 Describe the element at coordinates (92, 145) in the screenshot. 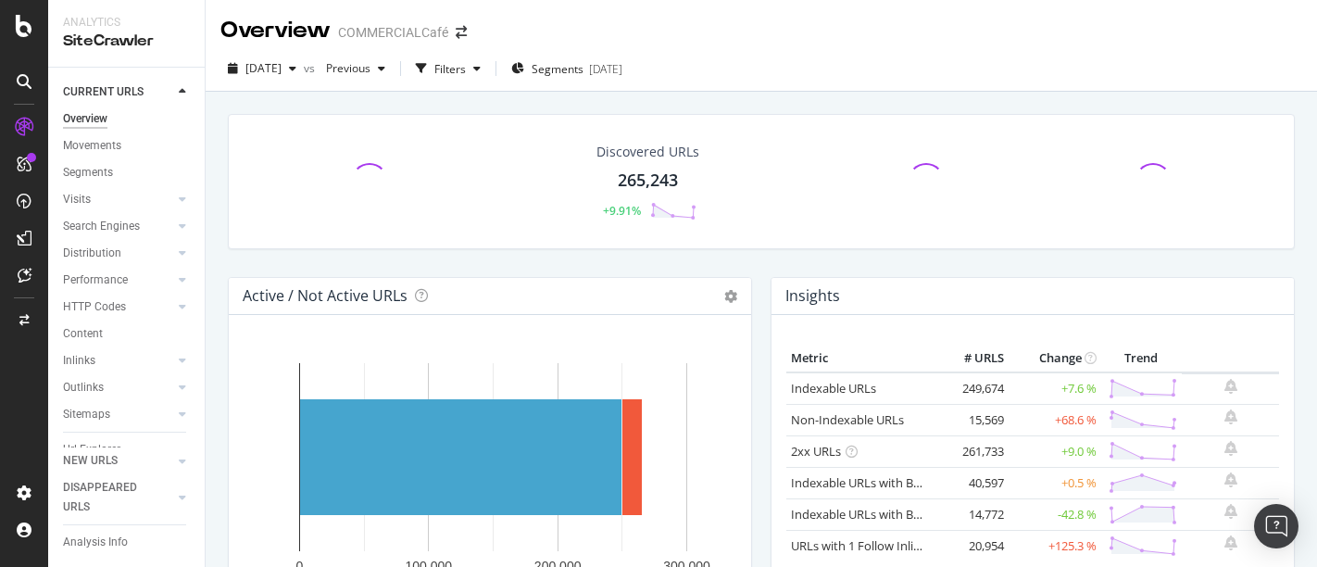

I see `div: Movements` at that location.